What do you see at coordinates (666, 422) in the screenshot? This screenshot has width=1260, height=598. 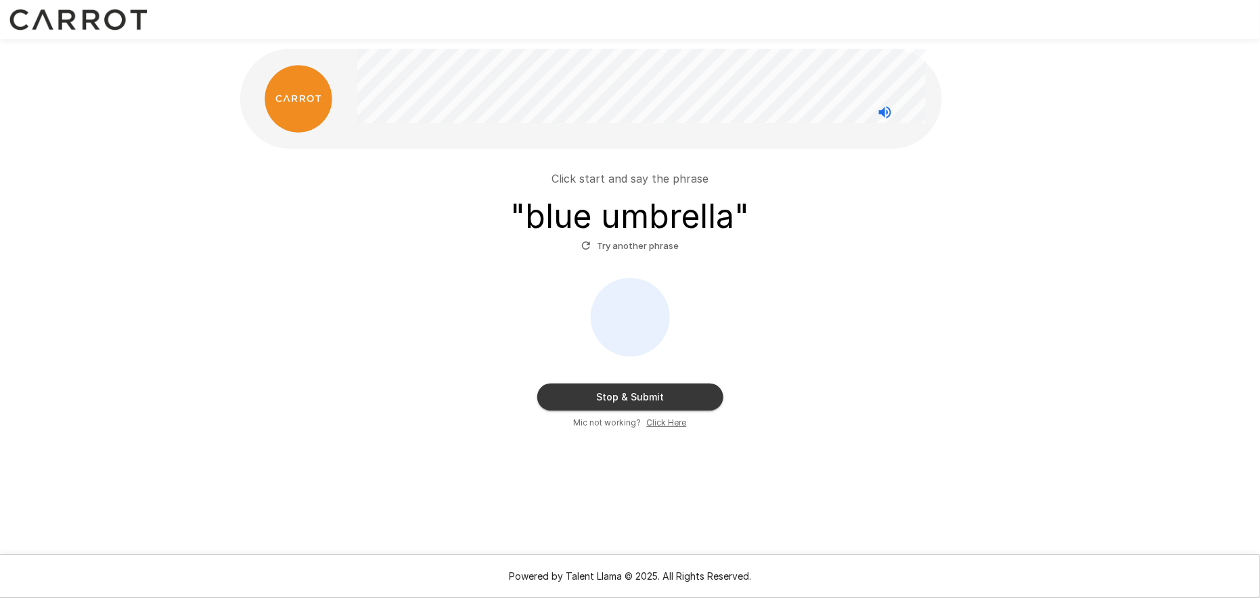 I see `u: Click Here` at bounding box center [666, 422].